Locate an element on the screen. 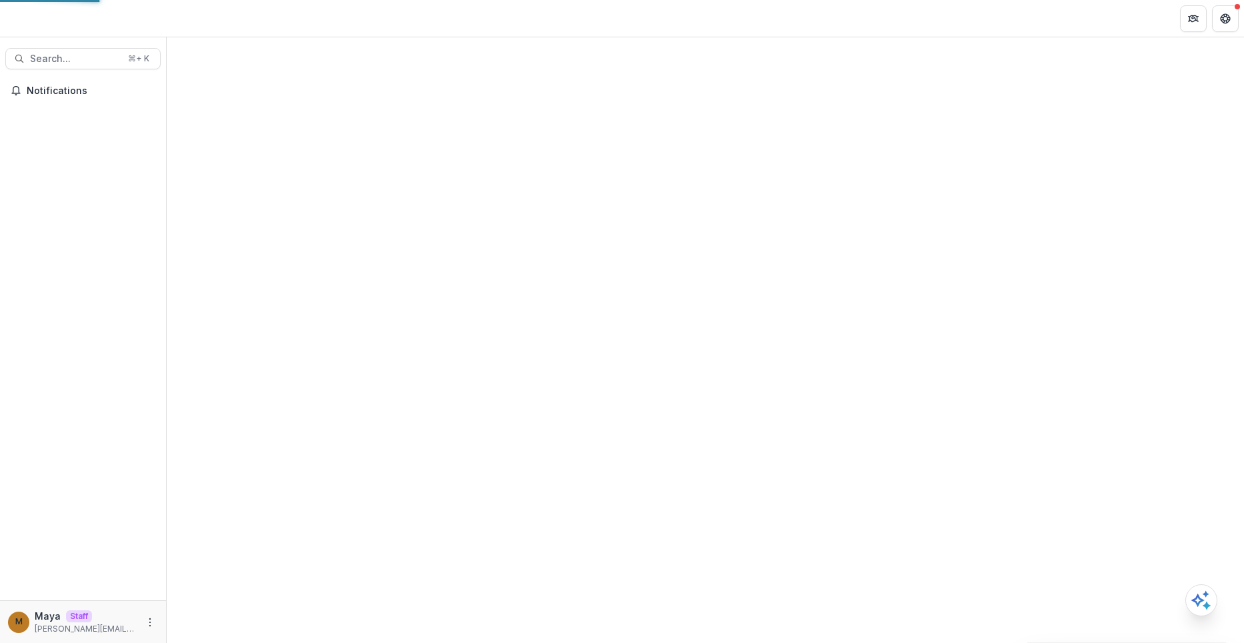 The width and height of the screenshot is (1244, 643). div: ⌘ + K is located at coordinates (139, 59).